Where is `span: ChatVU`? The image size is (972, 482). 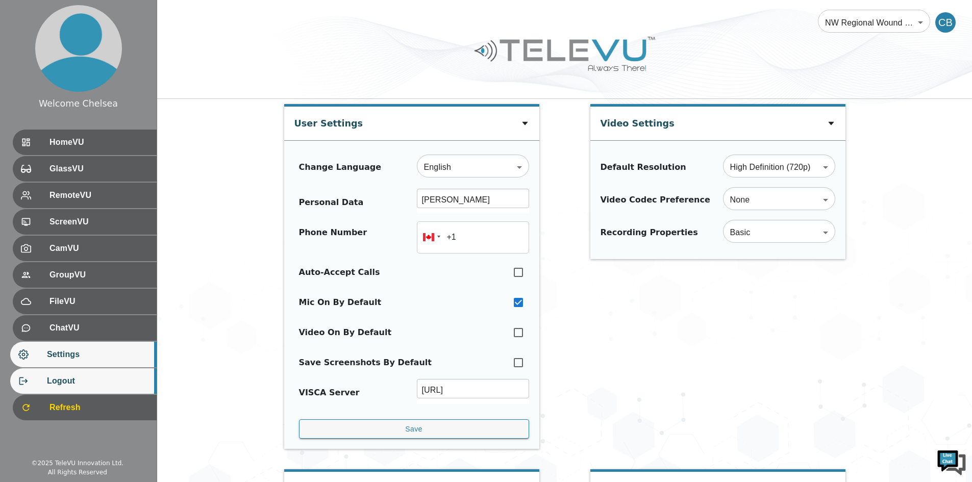
span: ChatVU is located at coordinates (99, 328).